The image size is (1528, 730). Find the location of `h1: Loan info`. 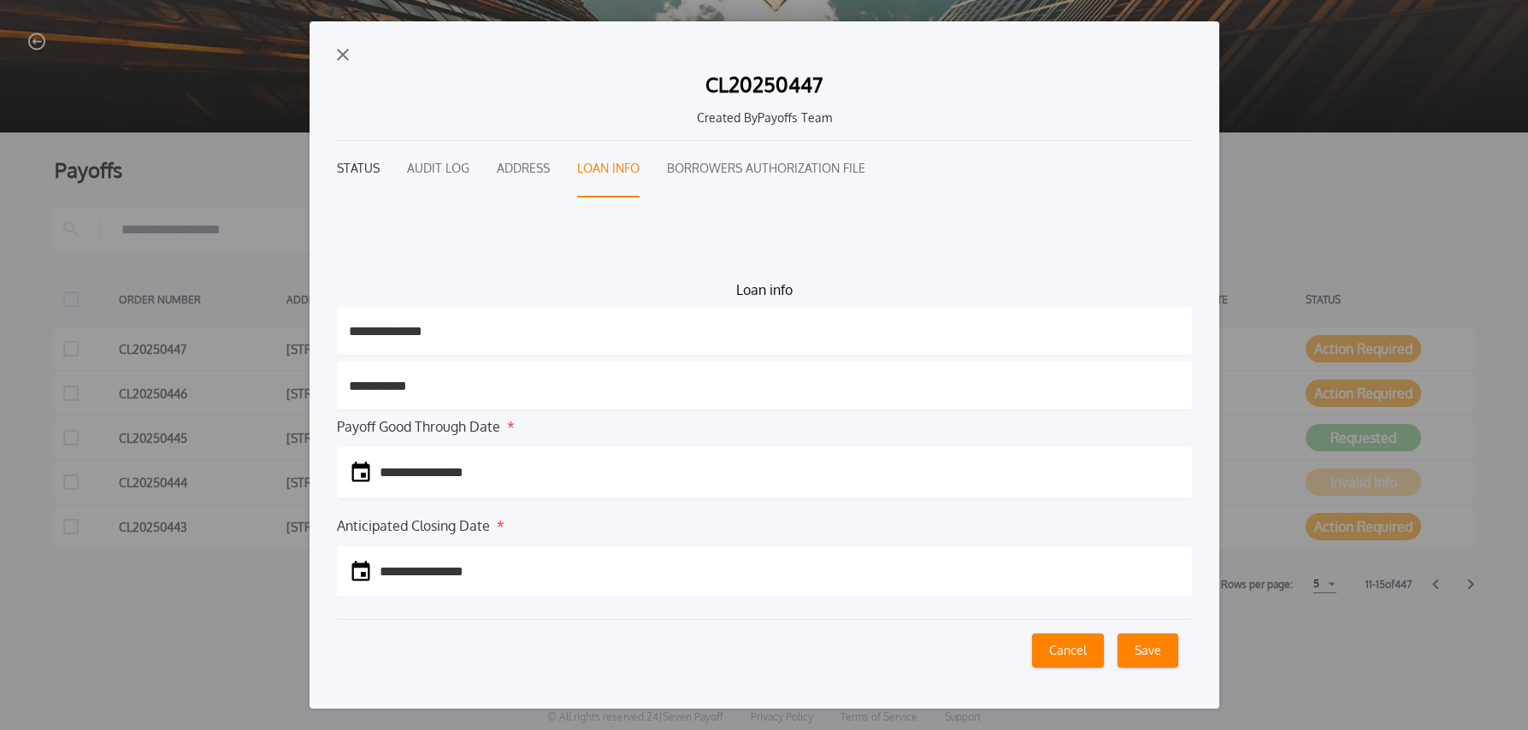

h1: Loan info is located at coordinates (764, 290).